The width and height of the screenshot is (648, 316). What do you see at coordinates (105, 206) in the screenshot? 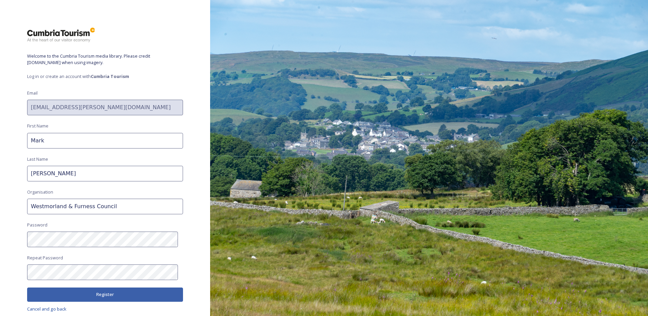
I see `input: Acme Inc` at bounding box center [105, 206].